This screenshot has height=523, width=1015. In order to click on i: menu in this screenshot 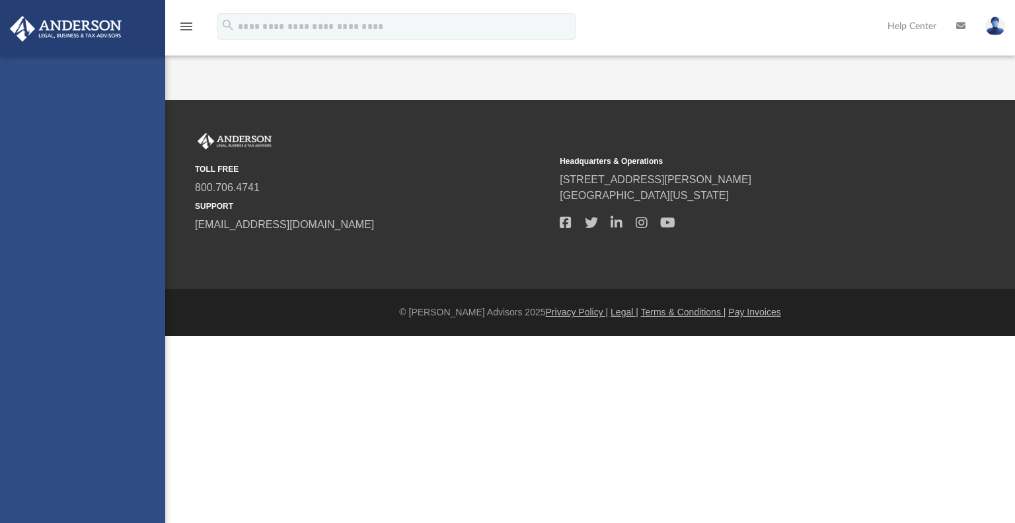, I will do `click(186, 26)`.